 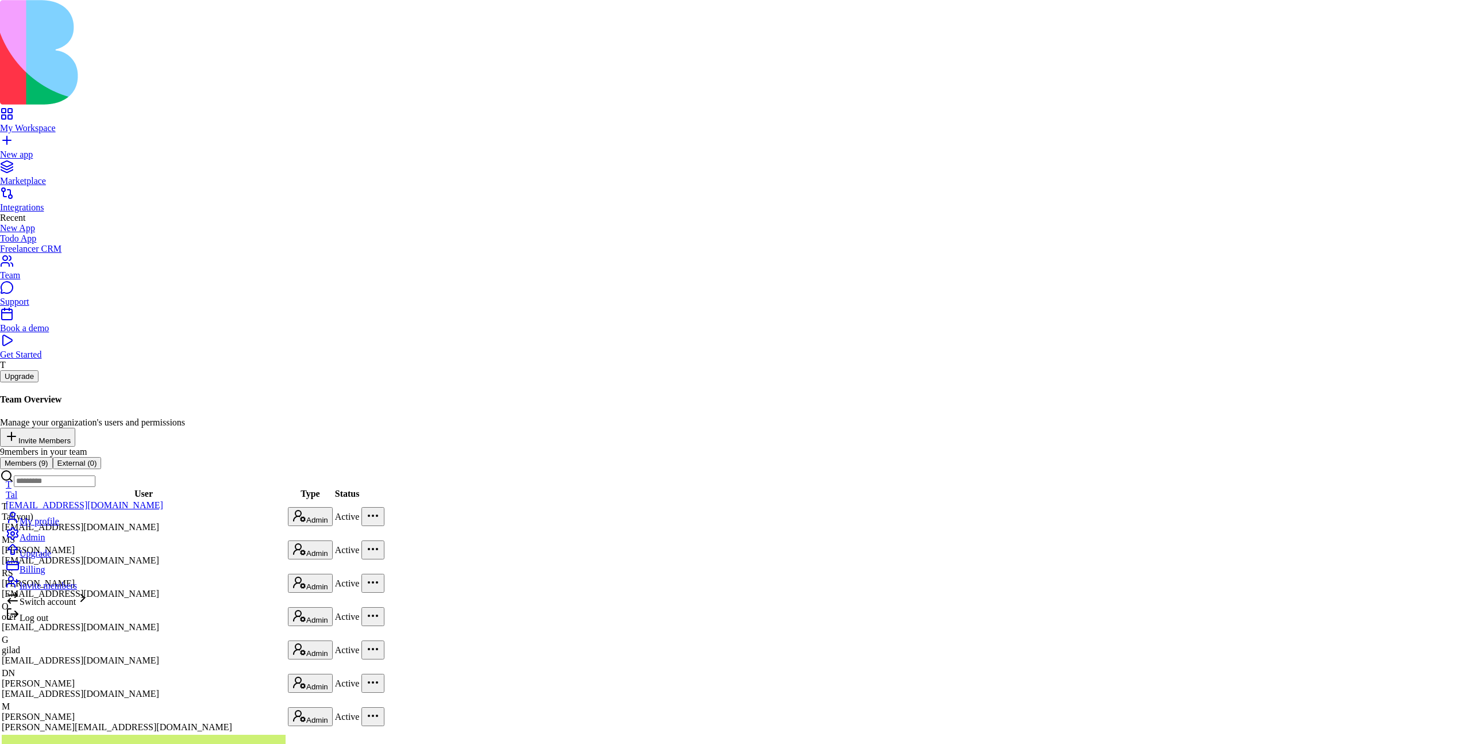 What do you see at coordinates (5, 639) in the screenshot?
I see `span: G` at bounding box center [5, 639].